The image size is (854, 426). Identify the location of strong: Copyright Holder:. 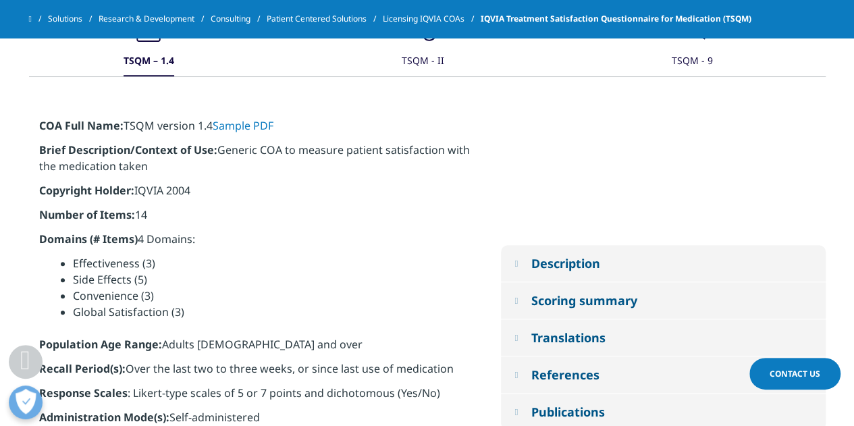
(86, 190).